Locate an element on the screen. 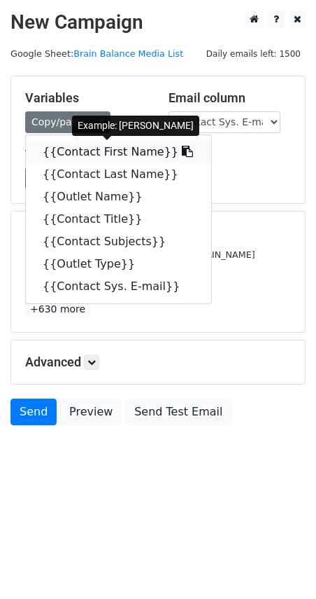  a: {{Contact Last Name}} is located at coordinates (118, 174).